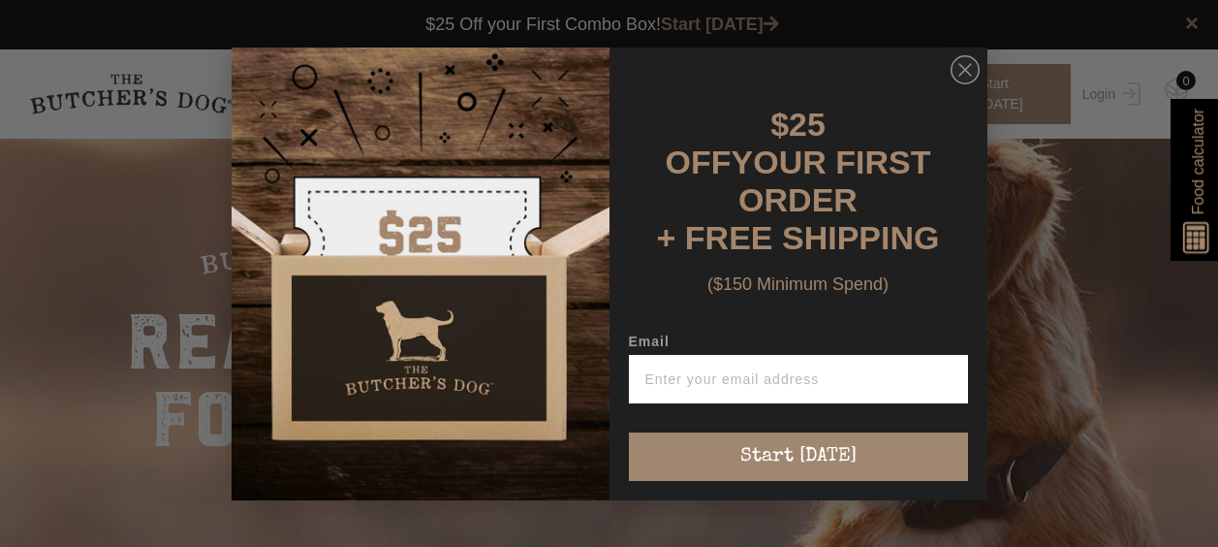 This screenshot has width=1218, height=547. What do you see at coordinates (965, 70) in the screenshot?
I see `button: Close dialog` at bounding box center [965, 70].